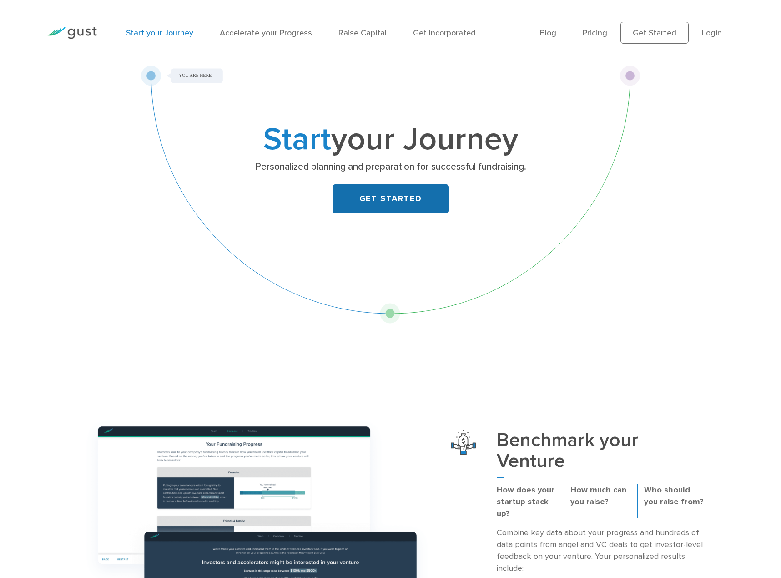  I want to click on span: Start, so click(297, 139).